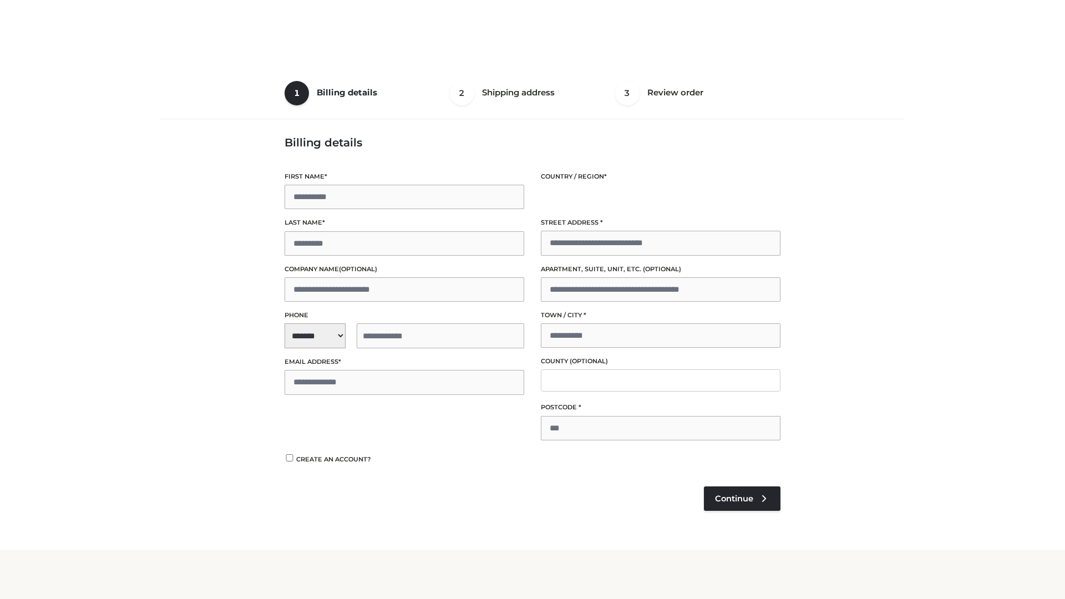 The image size is (1065, 599). Describe the element at coordinates (404, 269) in the screenshot. I see `label: Company name` at that location.